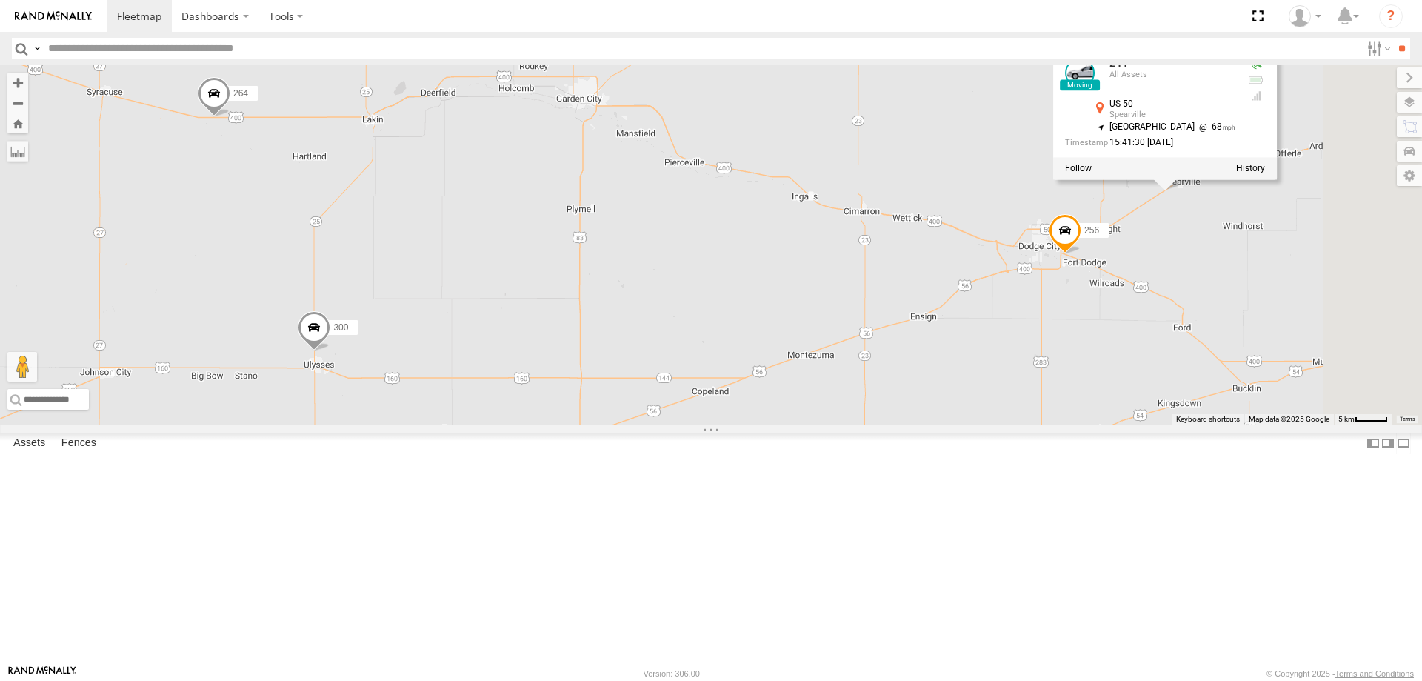  What do you see at coordinates (1092, 230) in the screenshot?
I see `span: 256` at bounding box center [1092, 230].